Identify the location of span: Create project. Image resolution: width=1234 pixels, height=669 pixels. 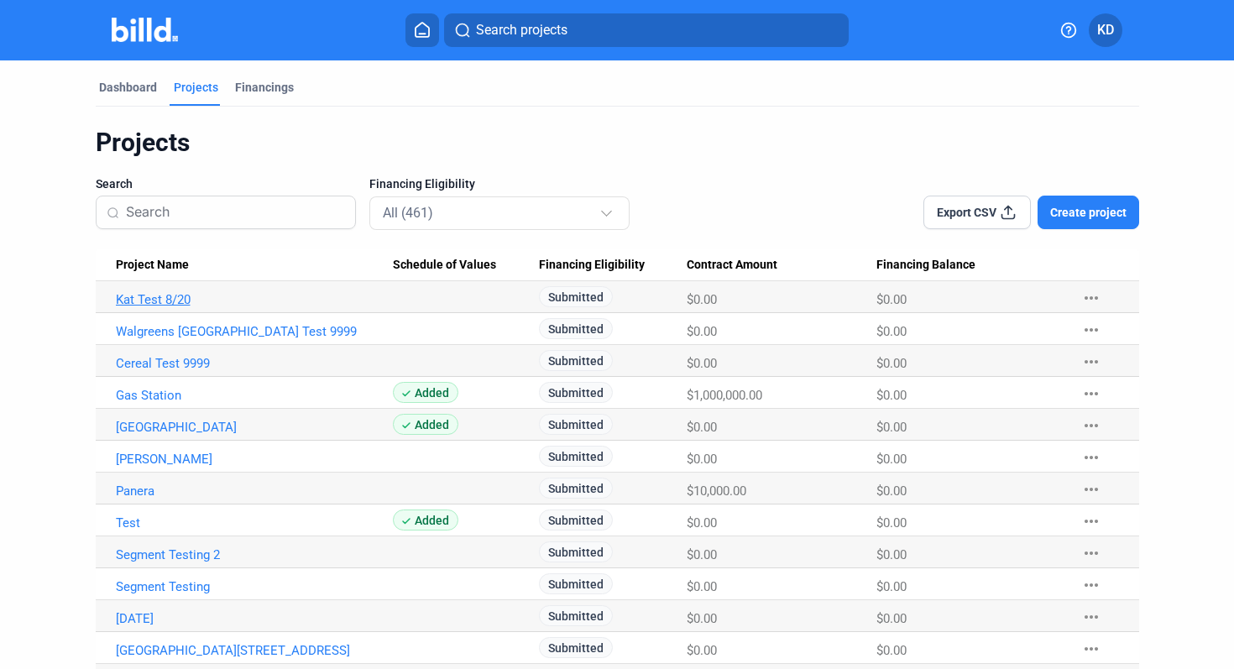
(1088, 212).